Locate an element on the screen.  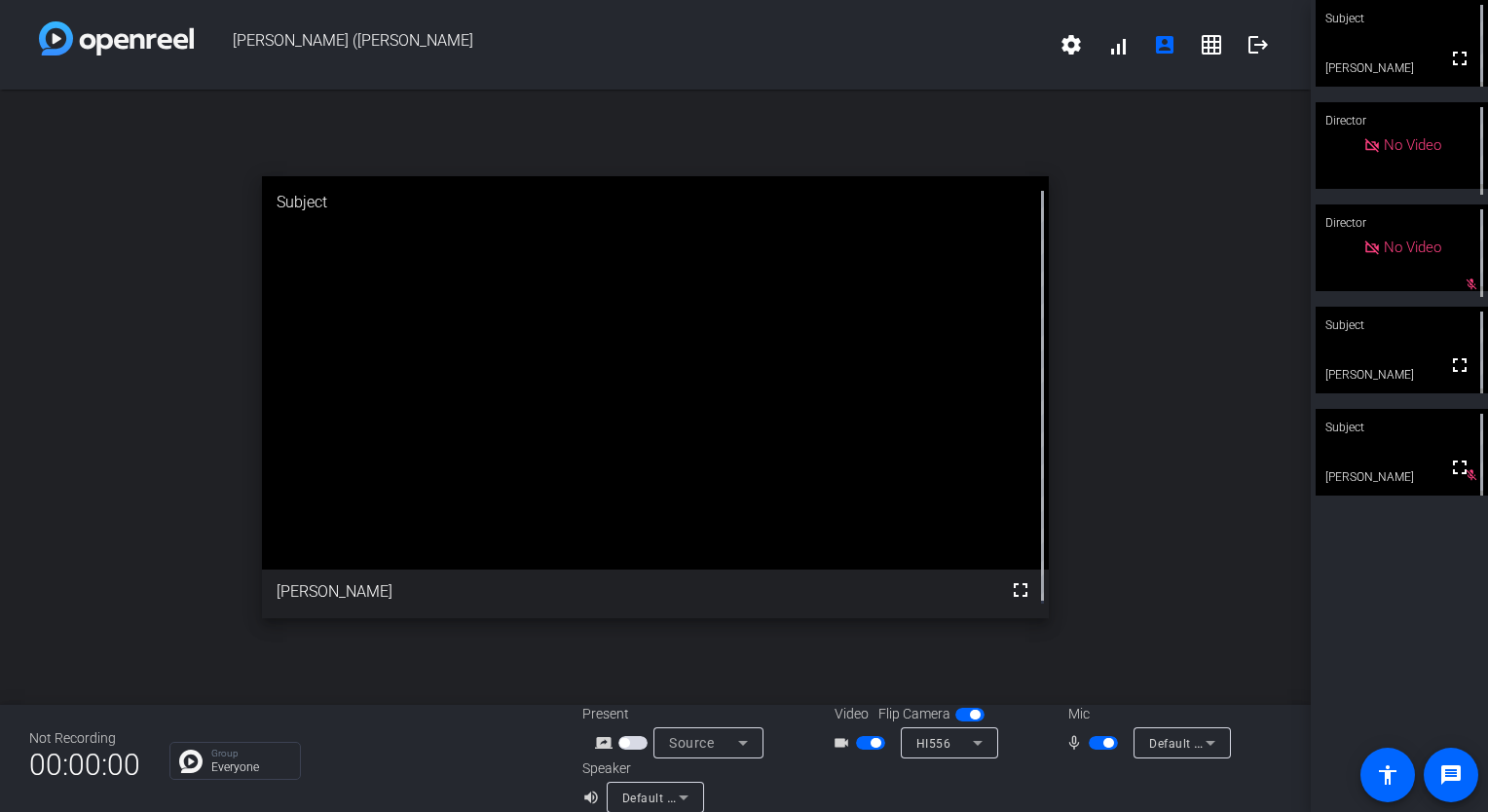
div: Not Recording is located at coordinates (84, 738).